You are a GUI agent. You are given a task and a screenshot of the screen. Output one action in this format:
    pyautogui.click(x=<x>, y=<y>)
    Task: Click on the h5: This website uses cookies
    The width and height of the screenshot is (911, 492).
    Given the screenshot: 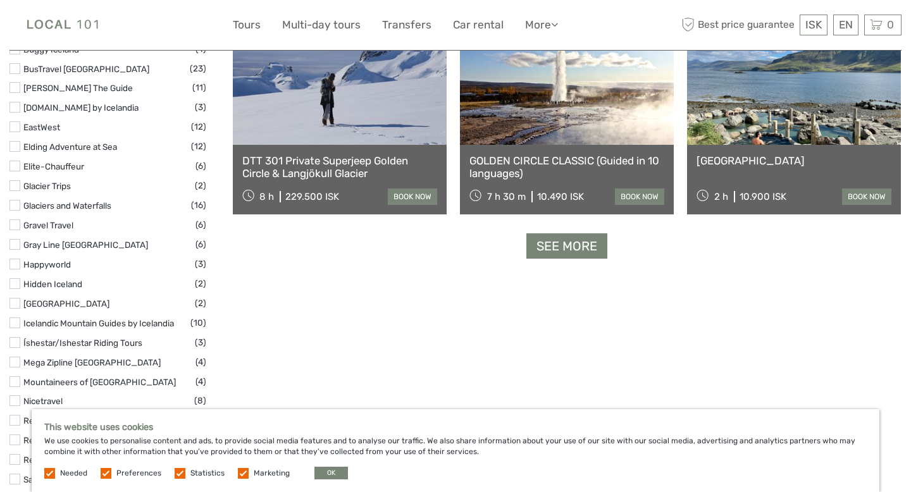 What is the action you would take?
    pyautogui.click(x=456, y=427)
    